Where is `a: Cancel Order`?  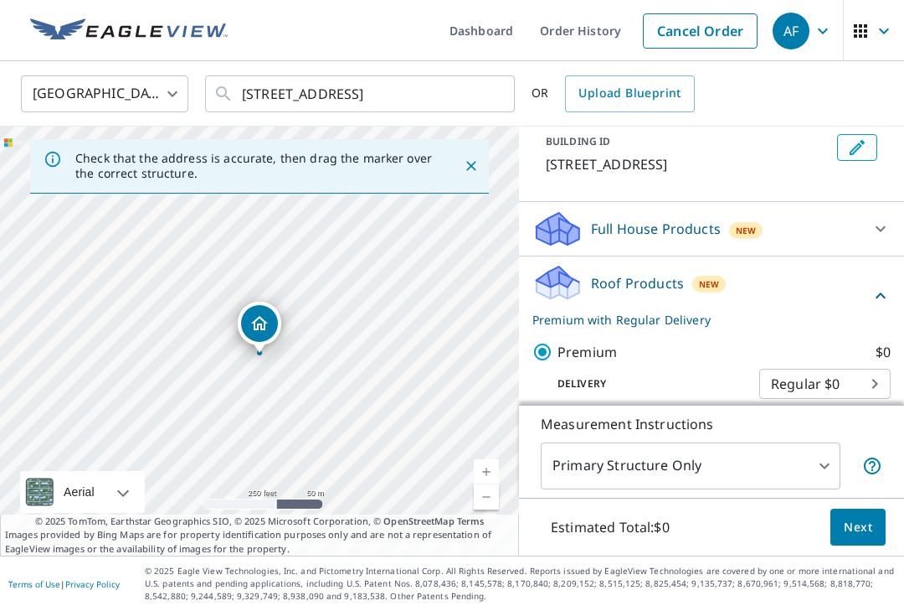
a: Cancel Order is located at coordinates (700, 31).